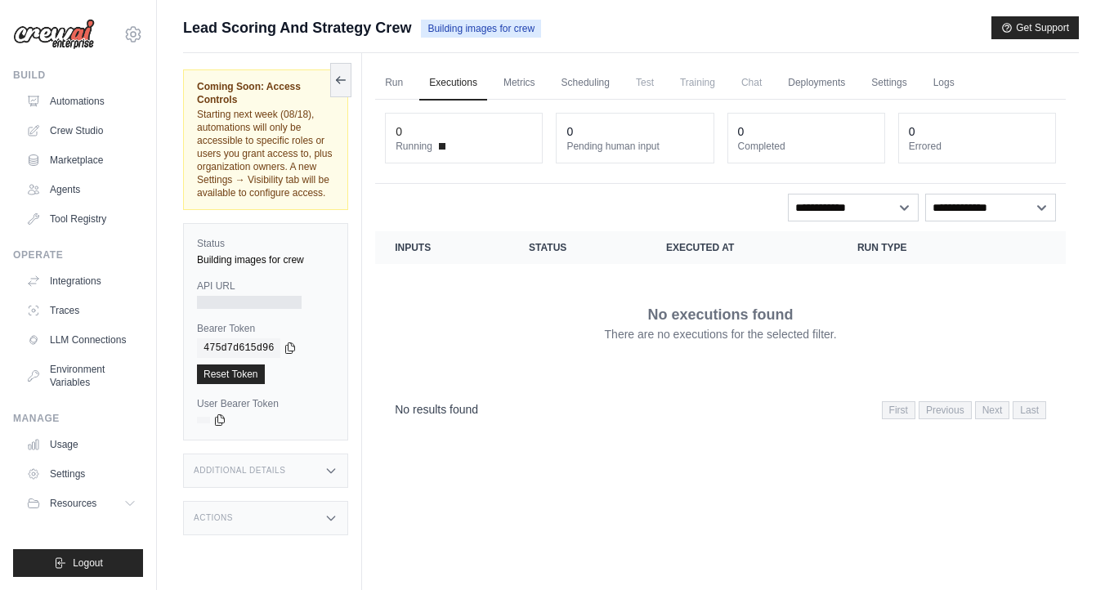 The image size is (1105, 590). What do you see at coordinates (1029, 410) in the screenshot?
I see `span: Last` at bounding box center [1029, 410].